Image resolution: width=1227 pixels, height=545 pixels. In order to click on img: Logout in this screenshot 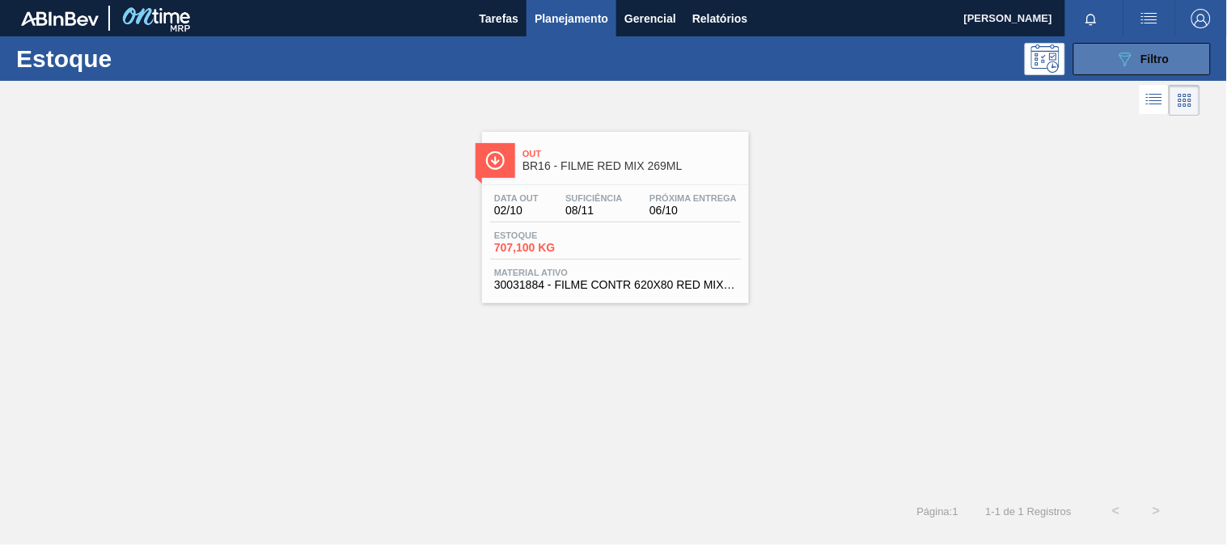, I will do `click(1202, 19)`.